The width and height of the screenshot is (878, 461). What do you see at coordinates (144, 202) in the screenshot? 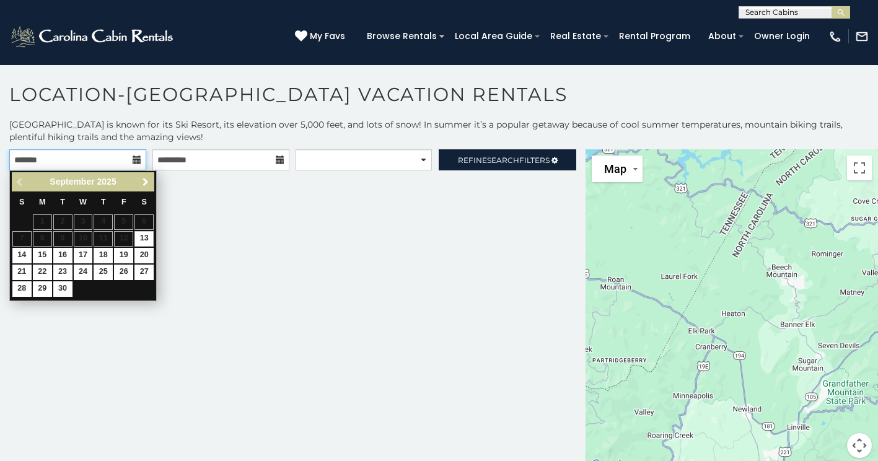
I see `span: Saturday` at bounding box center [144, 202].